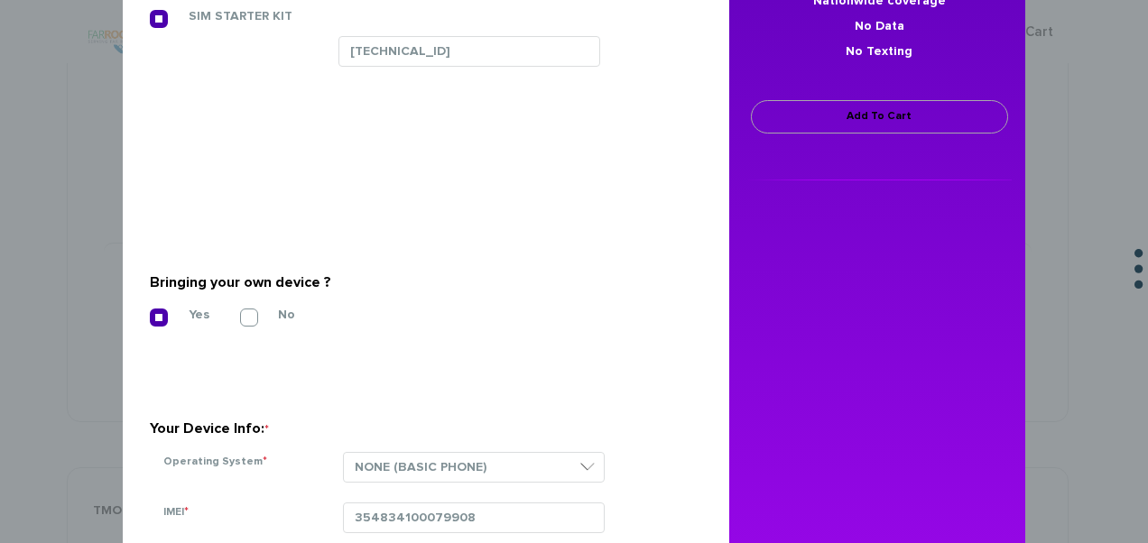 Image resolution: width=1148 pixels, height=543 pixels. What do you see at coordinates (273, 315) in the screenshot?
I see `label: No` at bounding box center [273, 315].